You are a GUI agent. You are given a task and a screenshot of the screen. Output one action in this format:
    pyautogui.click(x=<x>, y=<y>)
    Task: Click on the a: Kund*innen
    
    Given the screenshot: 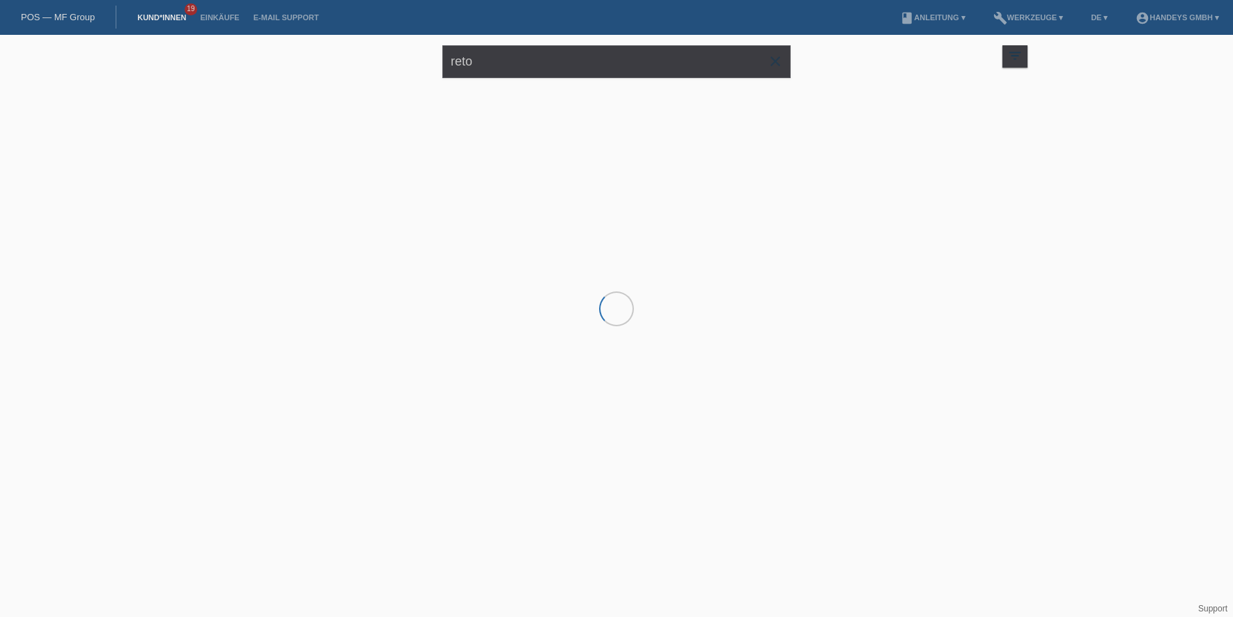 What is the action you would take?
    pyautogui.click(x=162, y=17)
    